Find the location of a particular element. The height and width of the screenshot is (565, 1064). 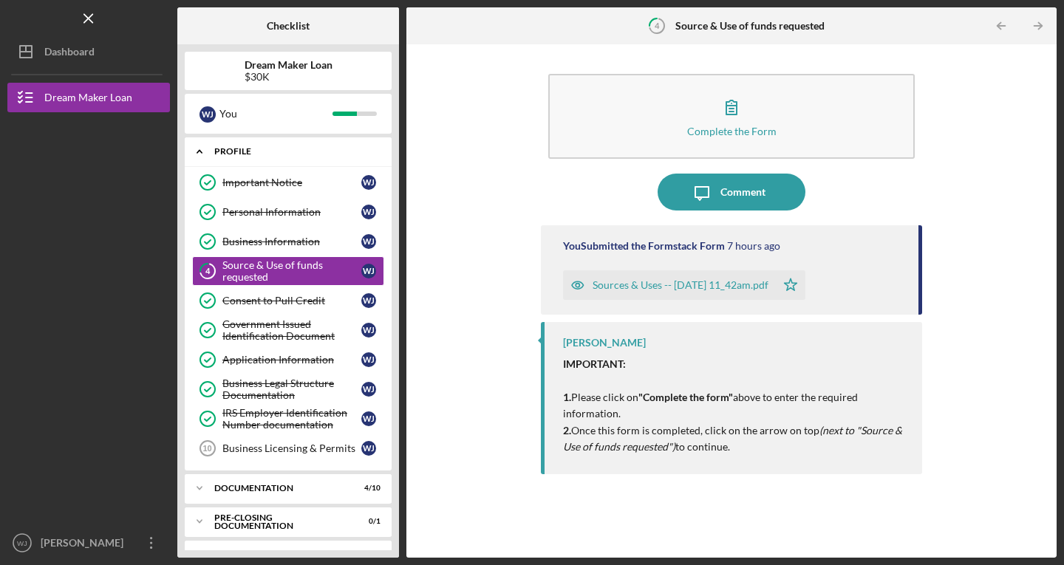

div: Source & Use of funds requested is located at coordinates (292, 271).